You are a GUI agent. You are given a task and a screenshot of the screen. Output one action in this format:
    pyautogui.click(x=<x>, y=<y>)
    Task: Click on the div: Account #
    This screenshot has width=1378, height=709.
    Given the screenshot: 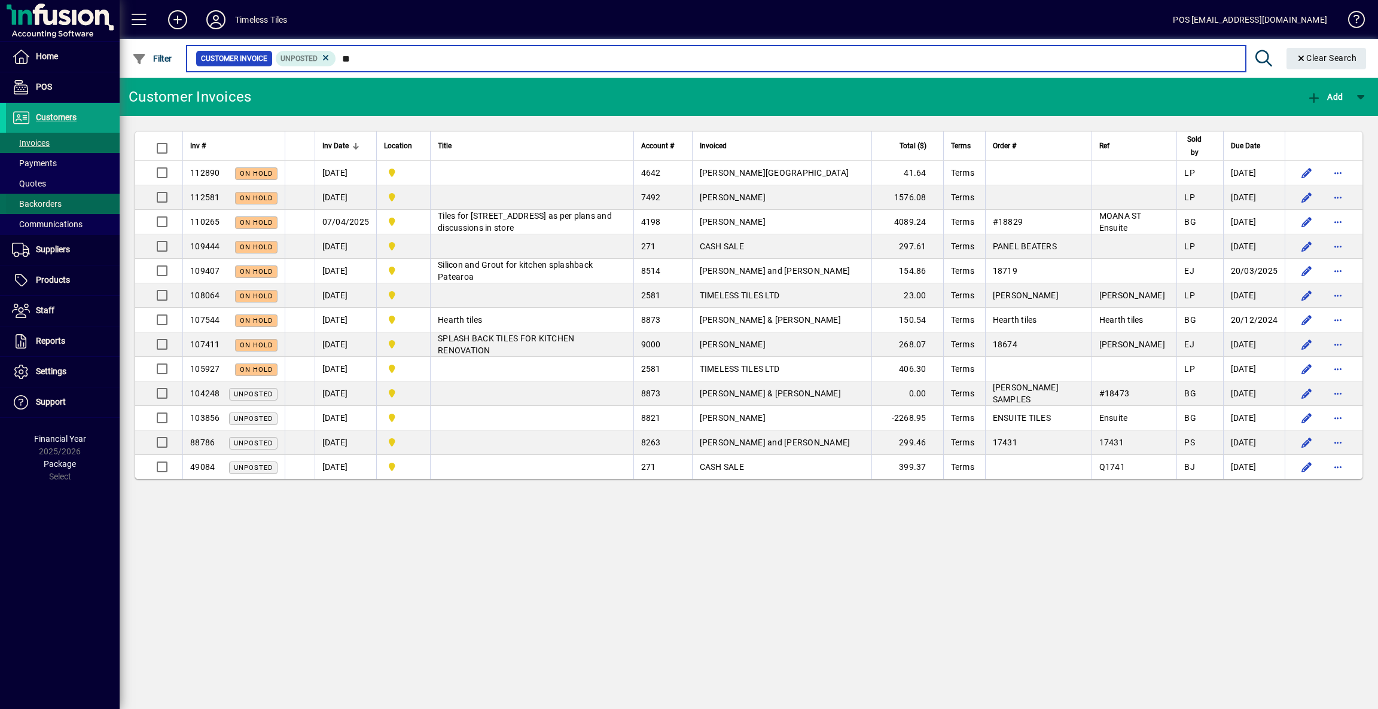 What is the action you would take?
    pyautogui.click(x=663, y=146)
    